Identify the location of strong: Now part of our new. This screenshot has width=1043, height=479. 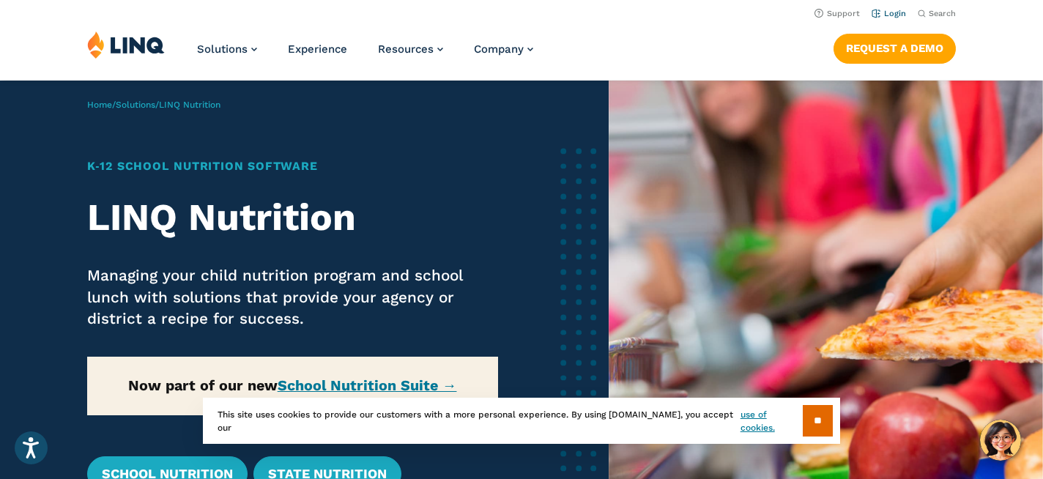
(292, 385).